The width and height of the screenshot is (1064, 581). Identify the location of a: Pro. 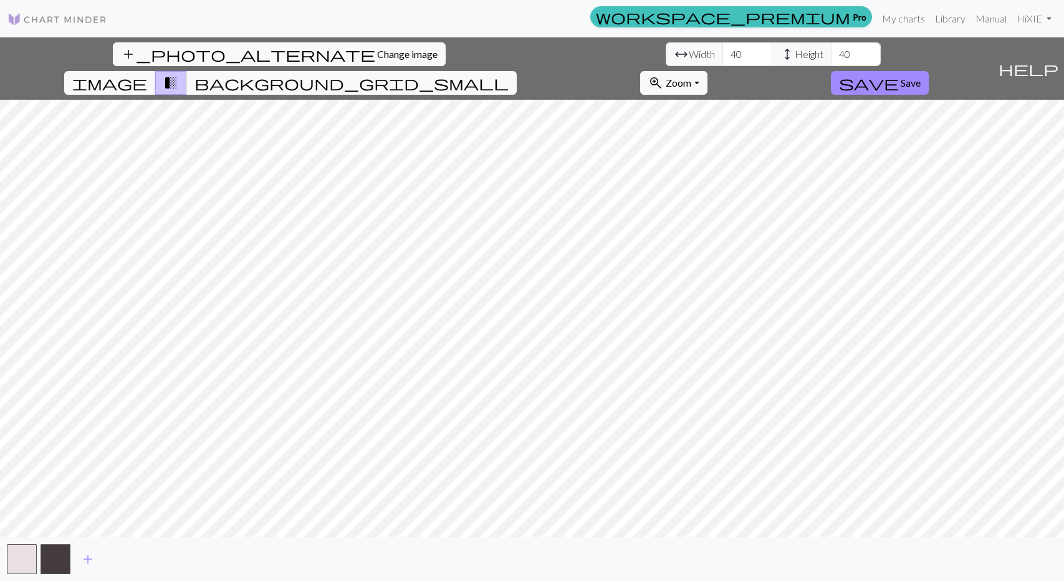
(731, 17).